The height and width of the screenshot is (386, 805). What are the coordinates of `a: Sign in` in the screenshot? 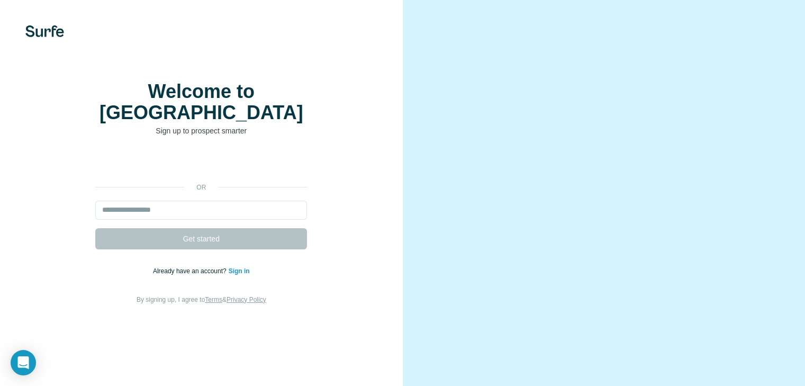 It's located at (239, 271).